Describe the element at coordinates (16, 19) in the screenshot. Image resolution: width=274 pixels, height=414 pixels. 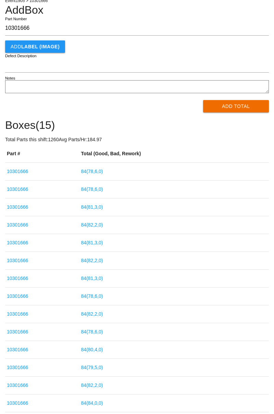
I see `label: Part Number` at that location.